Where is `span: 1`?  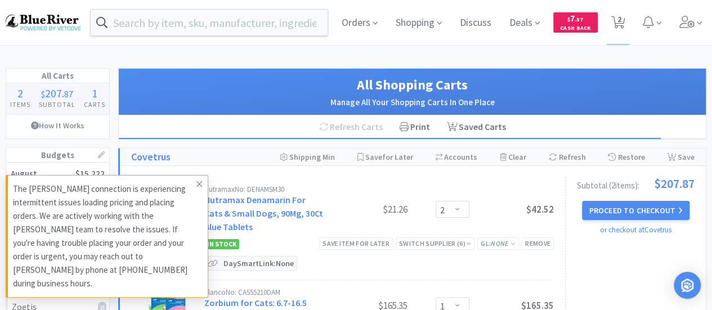
span: 1 is located at coordinates (94, 93).